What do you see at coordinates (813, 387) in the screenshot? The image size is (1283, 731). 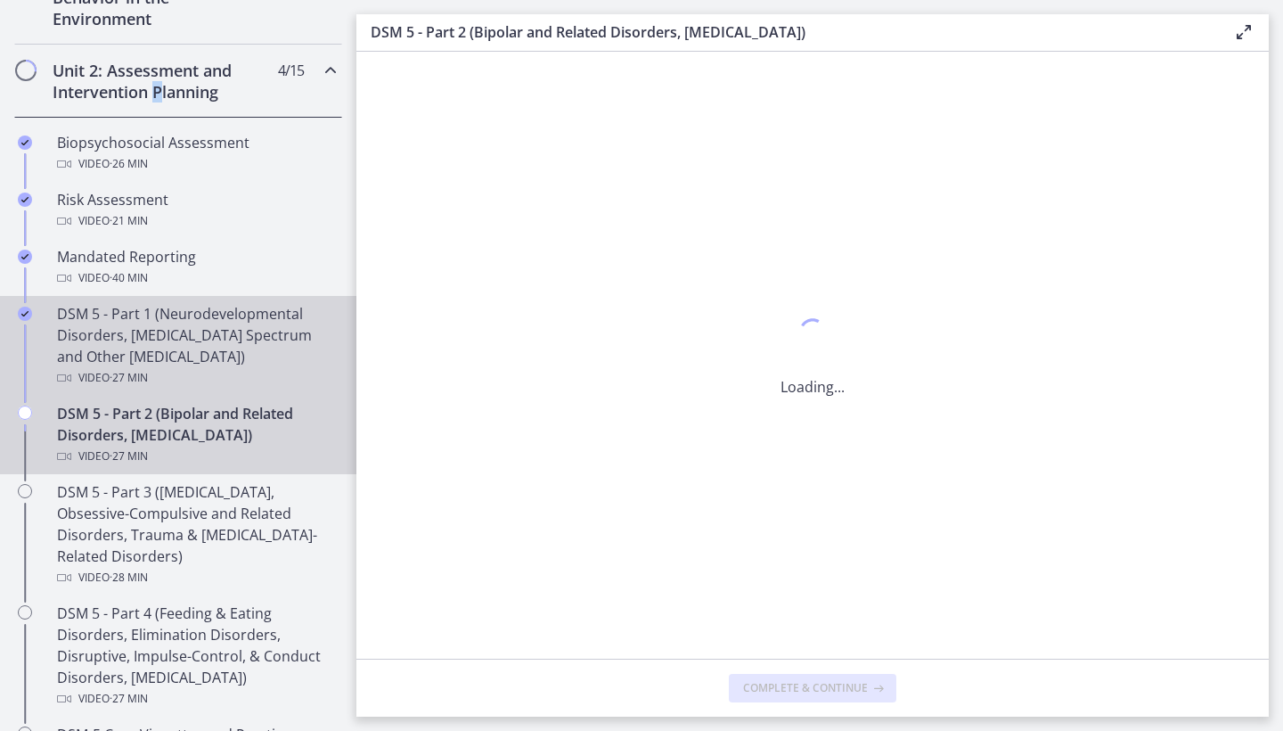 I see `p: Loading...` at bounding box center [813, 387].